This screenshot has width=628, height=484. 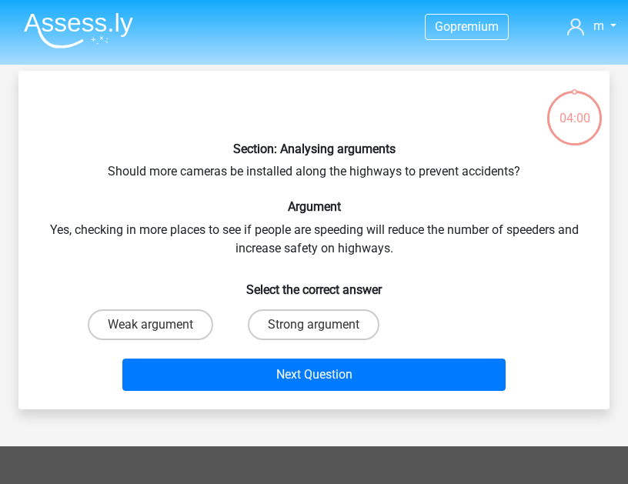 I want to click on label: Weak argument, so click(x=150, y=325).